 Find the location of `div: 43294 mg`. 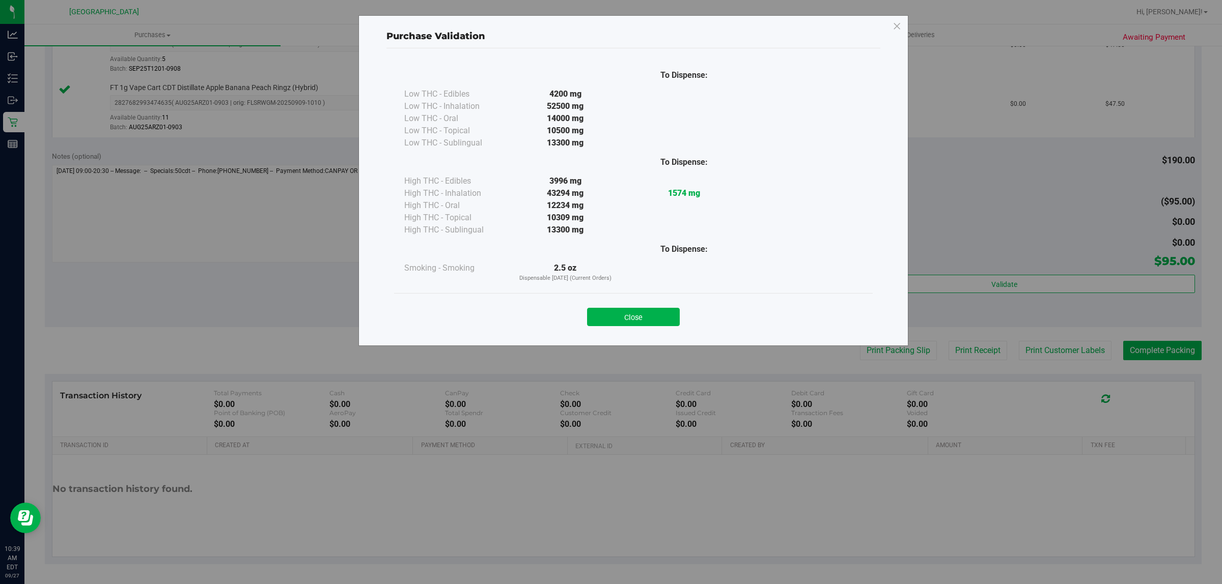

div: 43294 mg is located at coordinates (565, 193).